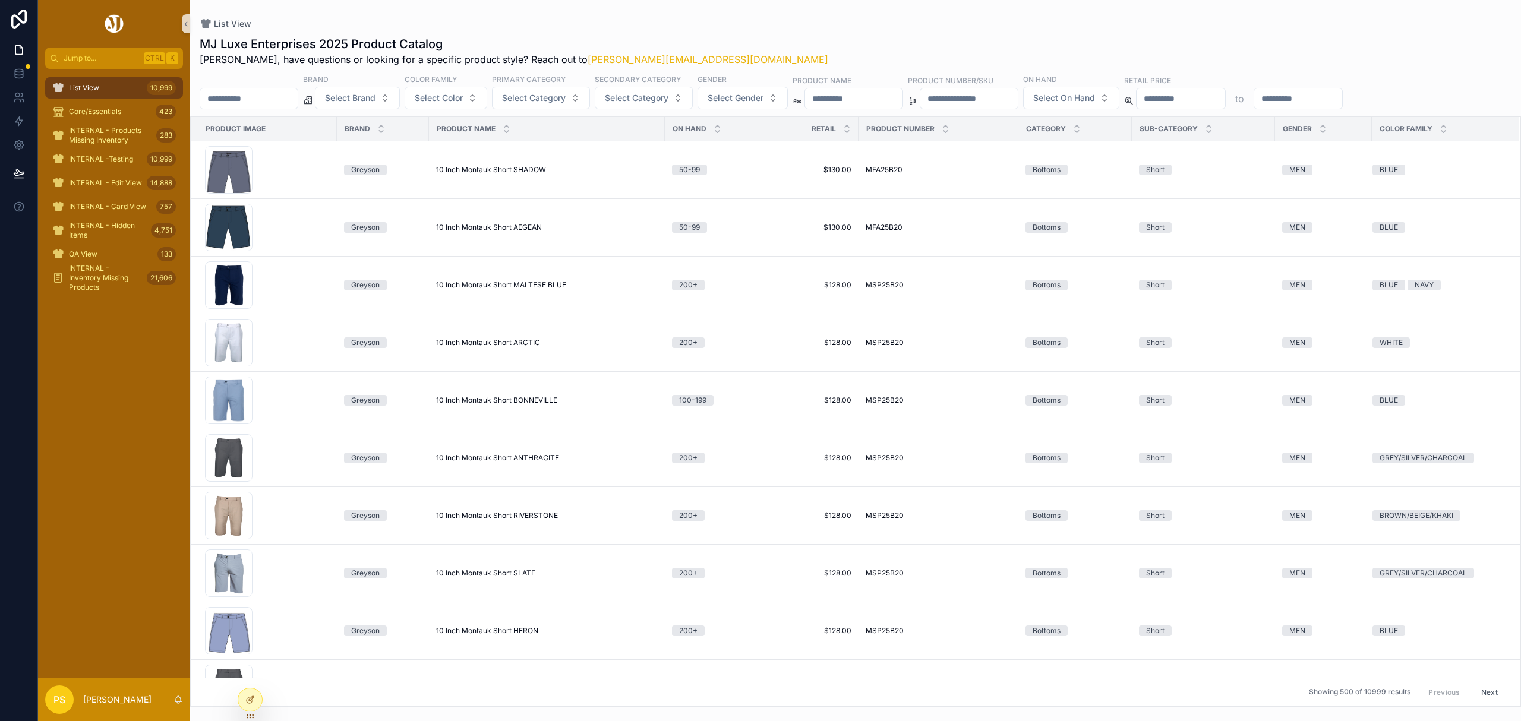 This screenshot has height=721, width=1521. Describe the element at coordinates (488, 343) in the screenshot. I see `span: 10 Inch Montauk Short ARCTIC` at that location.